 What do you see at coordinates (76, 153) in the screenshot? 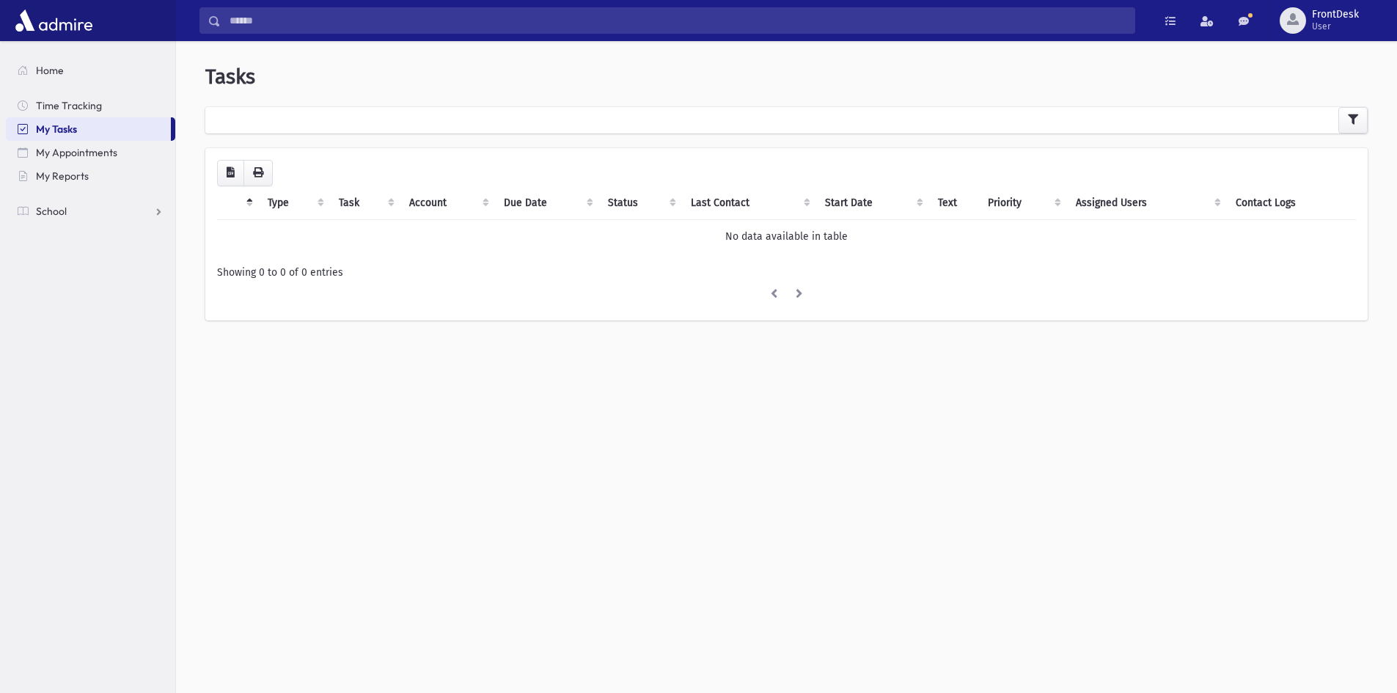
I see `span: My Appointments` at bounding box center [76, 153].